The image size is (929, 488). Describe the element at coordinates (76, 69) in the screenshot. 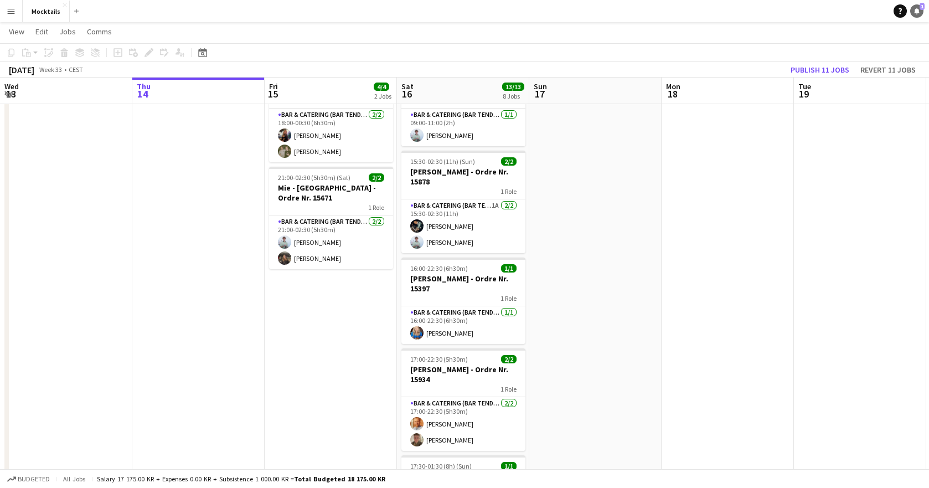

I see `div: CEST` at that location.